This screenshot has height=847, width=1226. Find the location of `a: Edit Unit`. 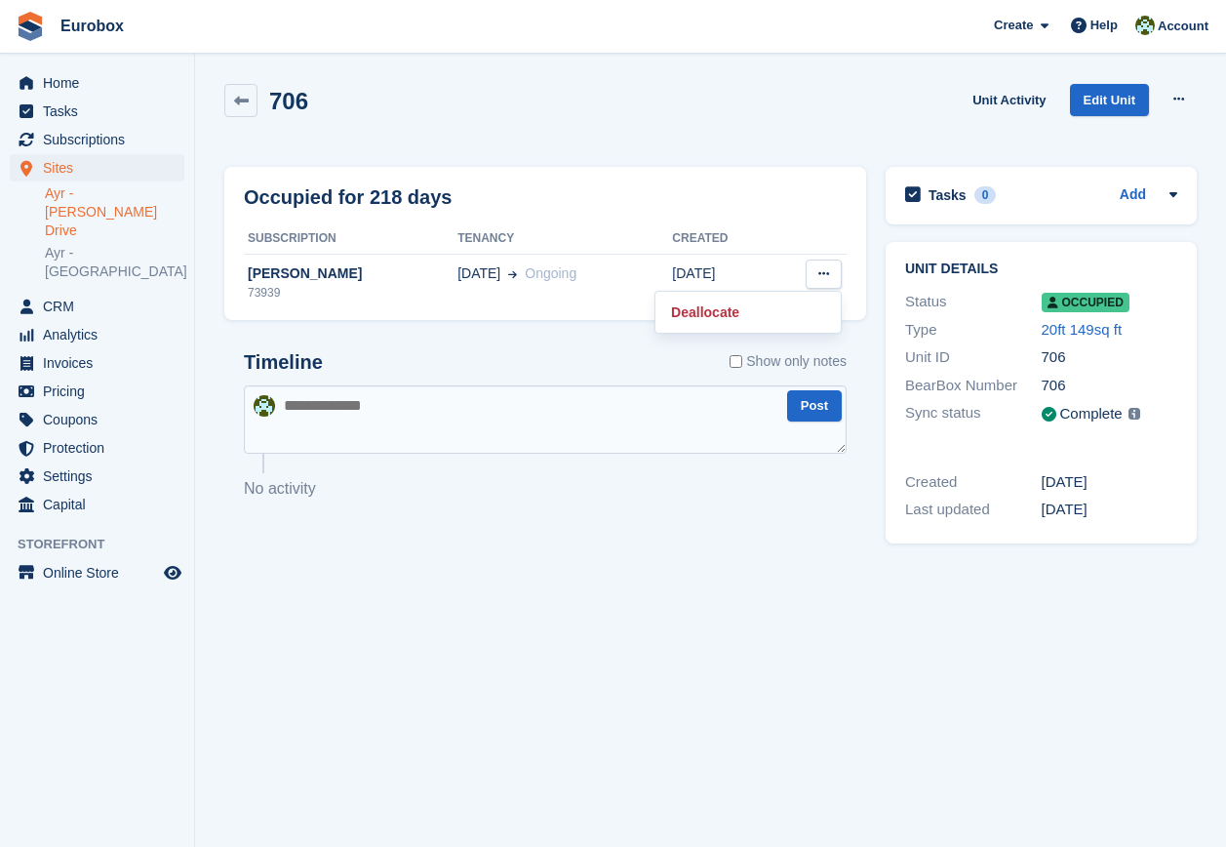

a: Edit Unit is located at coordinates (1109, 99).